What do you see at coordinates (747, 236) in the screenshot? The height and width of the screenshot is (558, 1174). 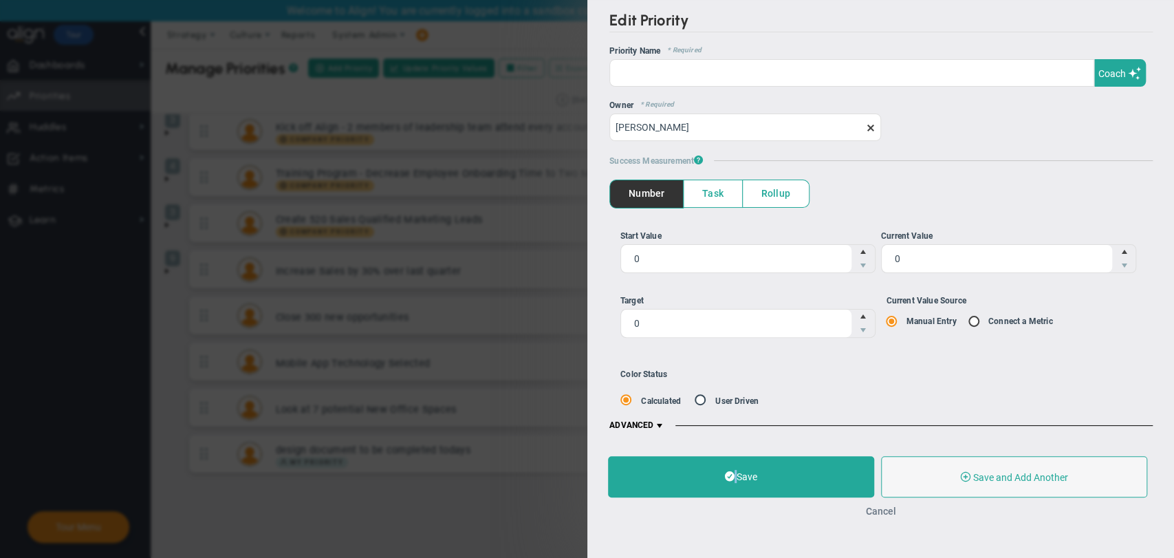 I see `div: Start Value` at bounding box center [747, 236].